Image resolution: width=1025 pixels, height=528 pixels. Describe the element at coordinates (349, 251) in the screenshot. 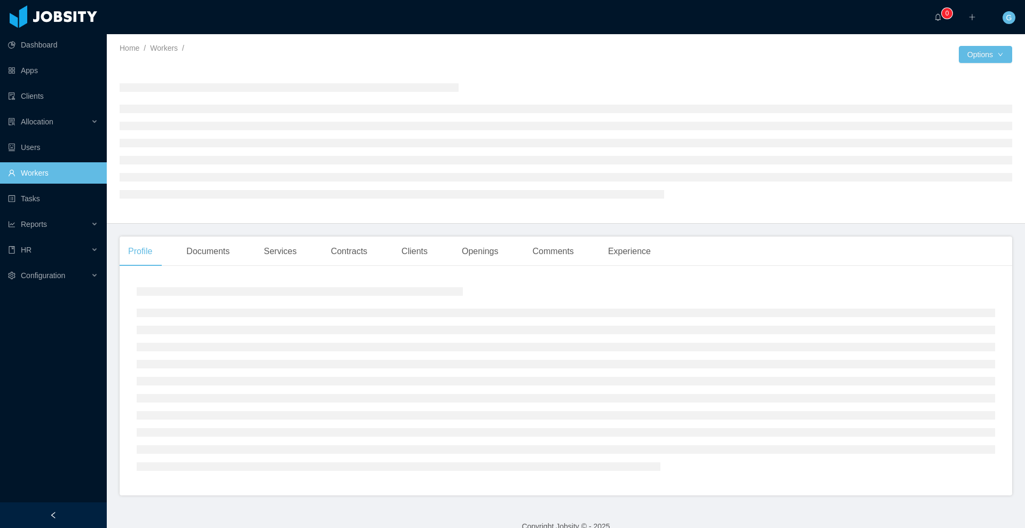

I see `div: Contracts` at that location.